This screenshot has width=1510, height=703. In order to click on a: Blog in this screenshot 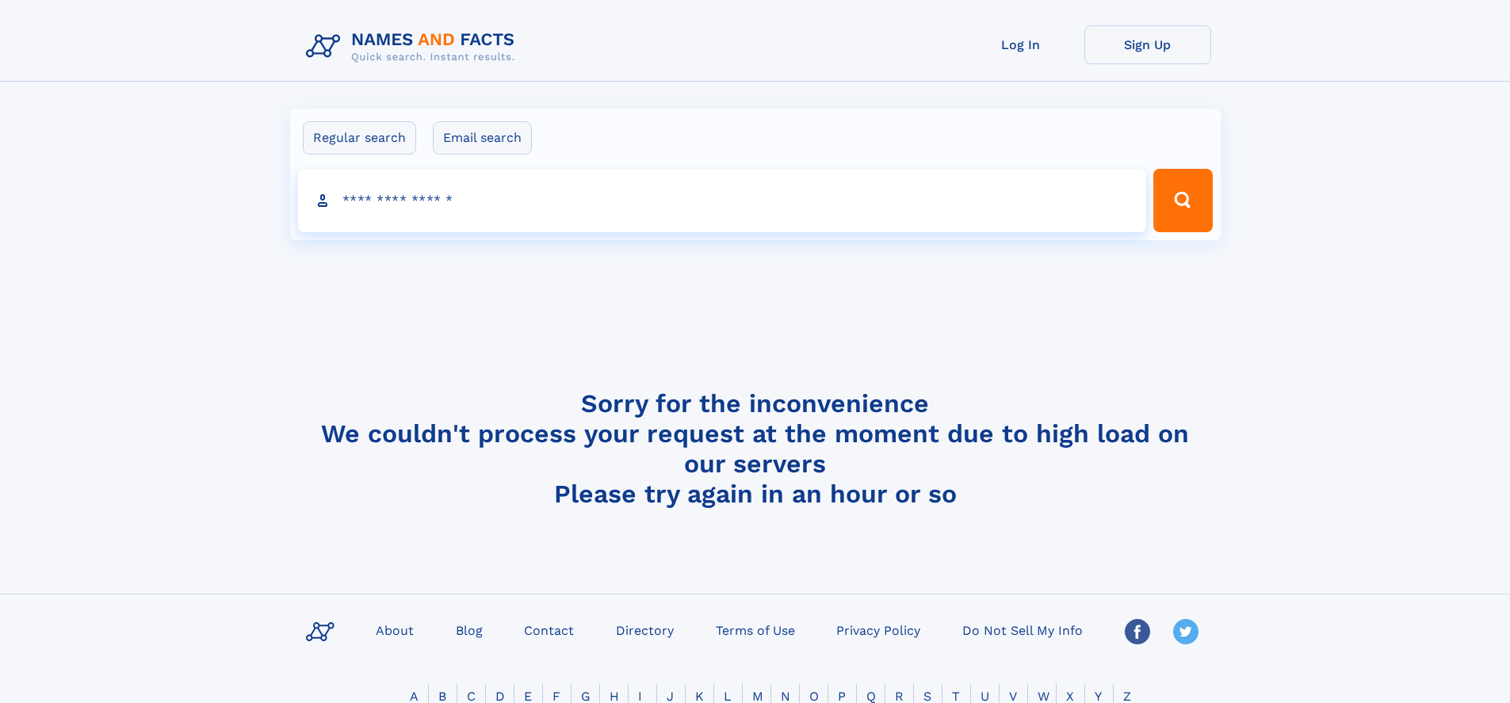, I will do `click(469, 629)`.